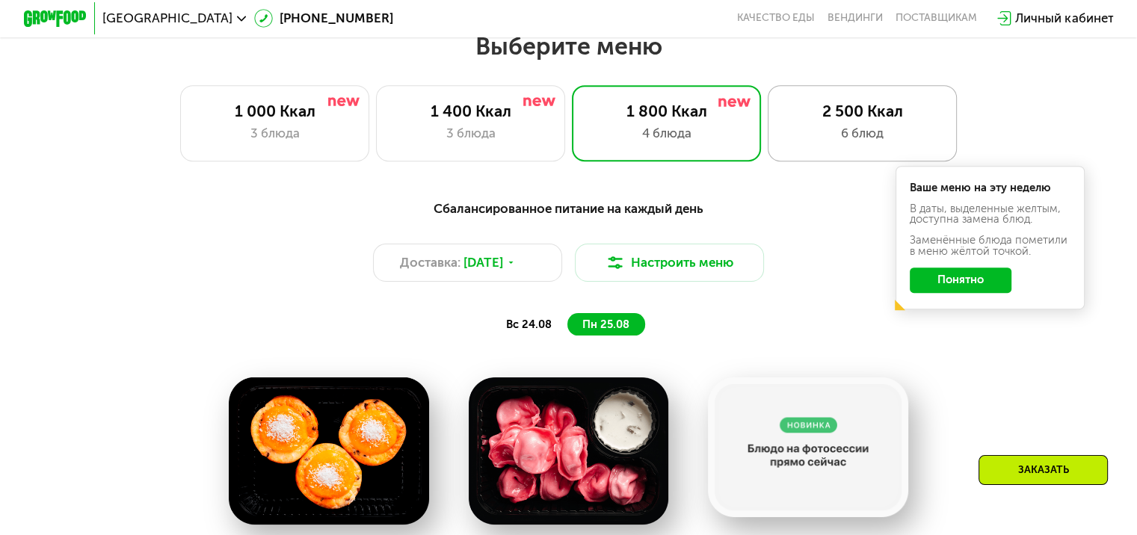 This screenshot has width=1137, height=535. I want to click on div: 4 блюда, so click(666, 133).